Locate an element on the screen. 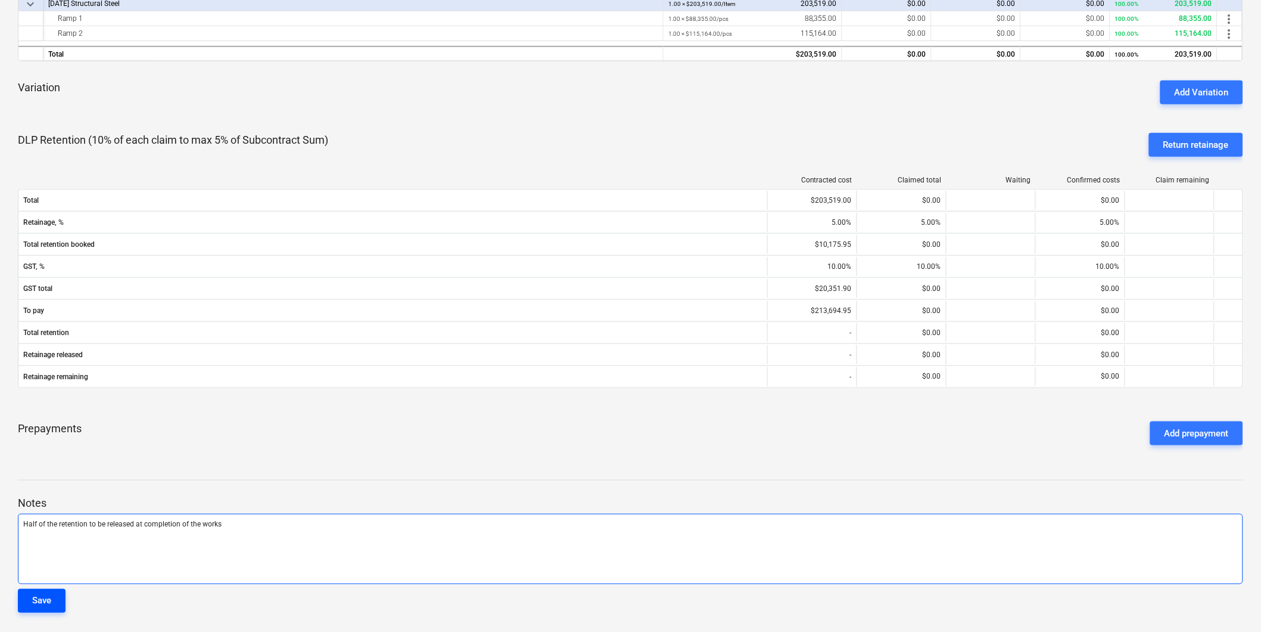  div: $20,351.90 is located at coordinates (812, 288).